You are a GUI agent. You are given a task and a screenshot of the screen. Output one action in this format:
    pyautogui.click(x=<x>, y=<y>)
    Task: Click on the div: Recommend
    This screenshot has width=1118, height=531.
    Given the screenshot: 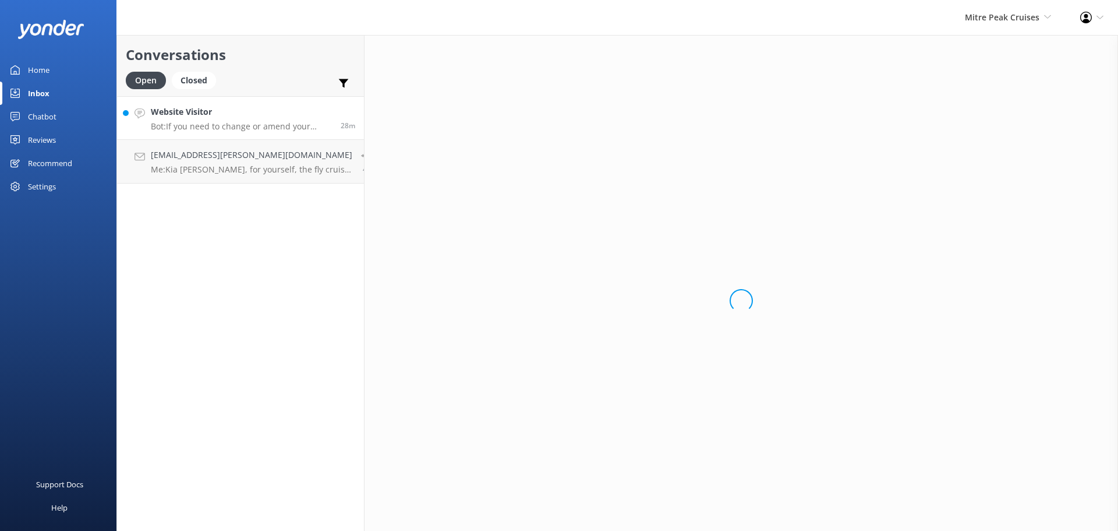 What is the action you would take?
    pyautogui.click(x=50, y=163)
    